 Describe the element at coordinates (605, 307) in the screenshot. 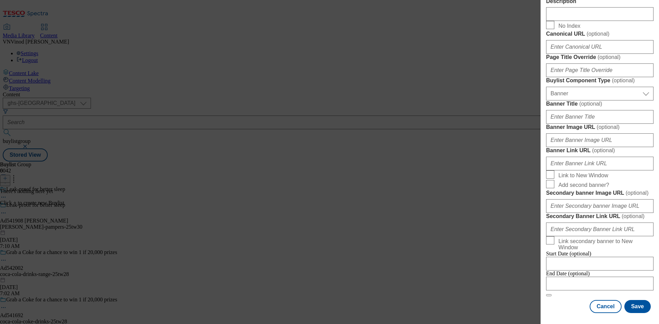

I see `button: Cancel` at that location.